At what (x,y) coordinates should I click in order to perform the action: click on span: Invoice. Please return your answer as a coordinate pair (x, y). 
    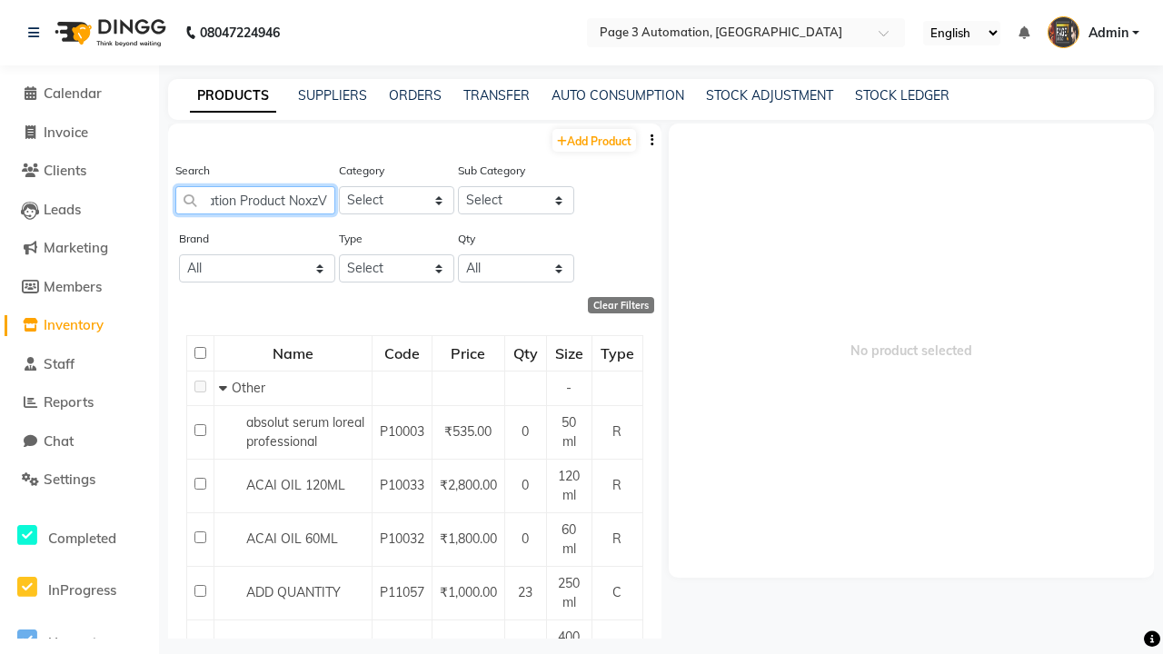
    Looking at the image, I should click on (65, 132).